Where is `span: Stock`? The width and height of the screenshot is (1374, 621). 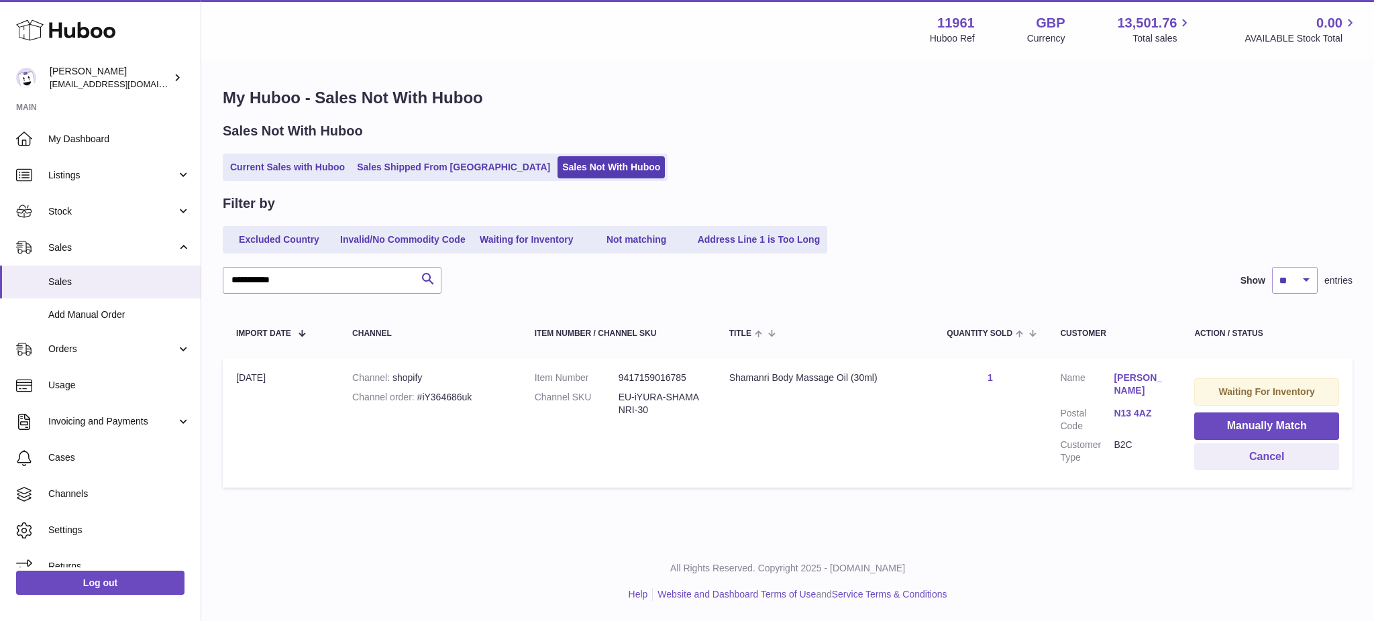
span: Stock is located at coordinates (112, 211).